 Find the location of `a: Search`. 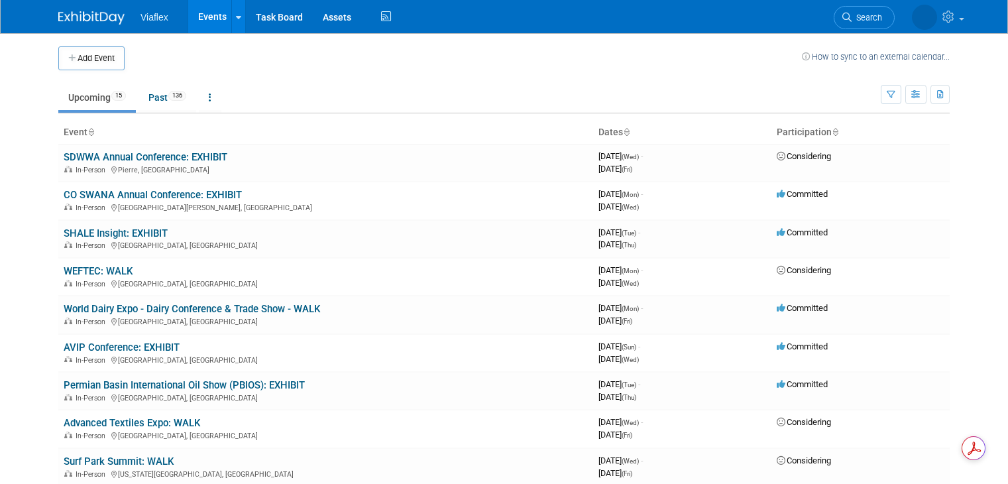

a: Search is located at coordinates (864, 17).